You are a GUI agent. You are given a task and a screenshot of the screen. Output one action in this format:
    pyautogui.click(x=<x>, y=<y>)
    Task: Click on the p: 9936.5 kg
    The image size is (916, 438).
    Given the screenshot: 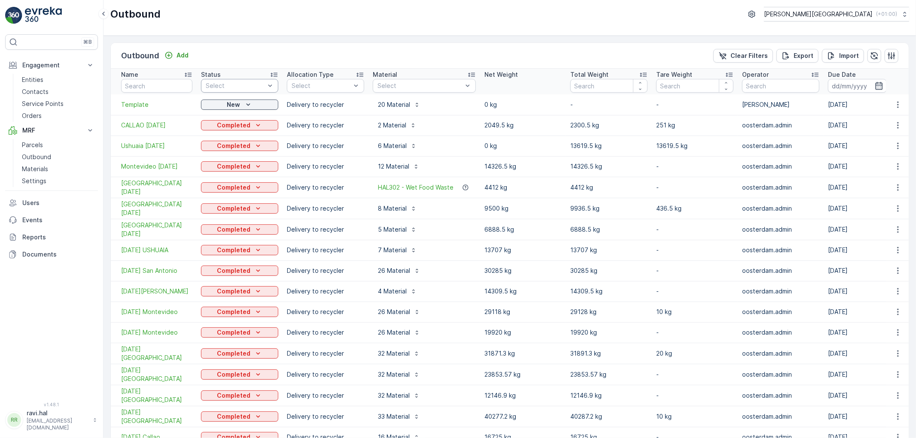 What is the action you would take?
    pyautogui.click(x=609, y=209)
    